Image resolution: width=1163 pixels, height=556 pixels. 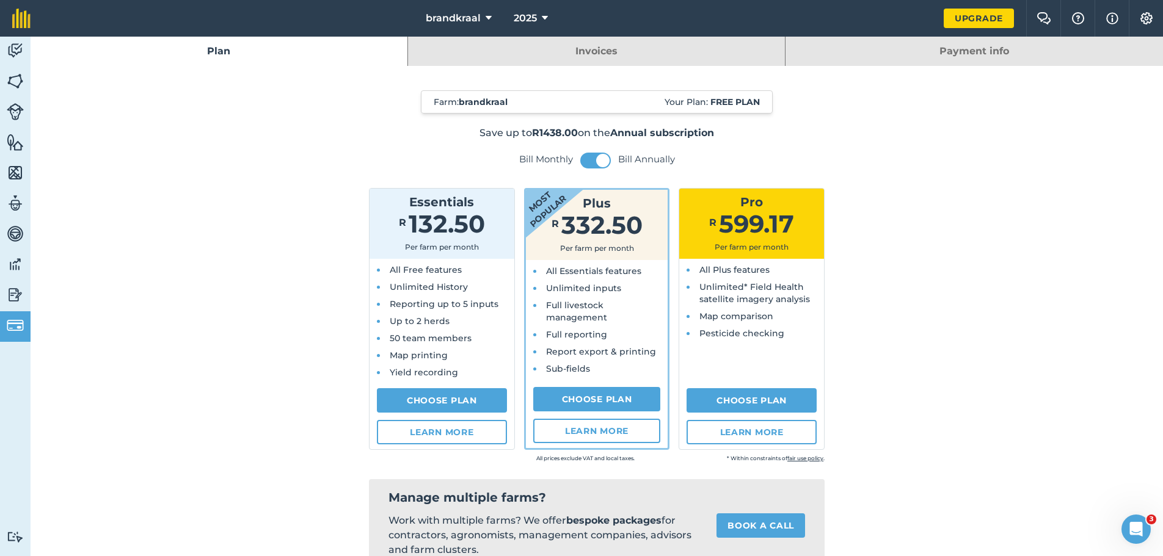 I want to click on span: Essentials, so click(x=441, y=202).